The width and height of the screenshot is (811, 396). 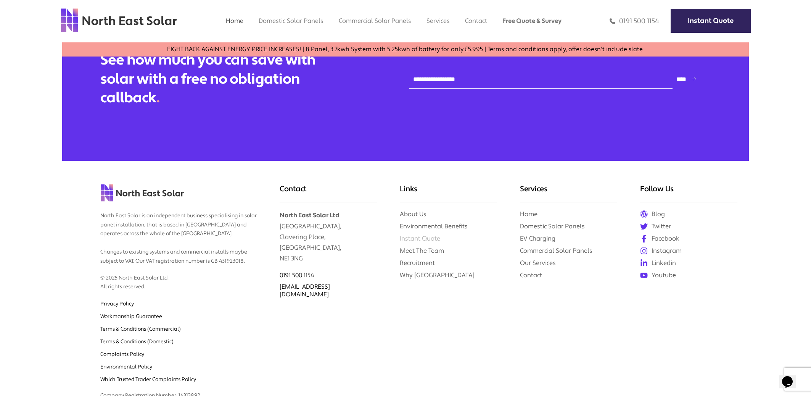 I want to click on a: Recruitment, so click(x=417, y=263).